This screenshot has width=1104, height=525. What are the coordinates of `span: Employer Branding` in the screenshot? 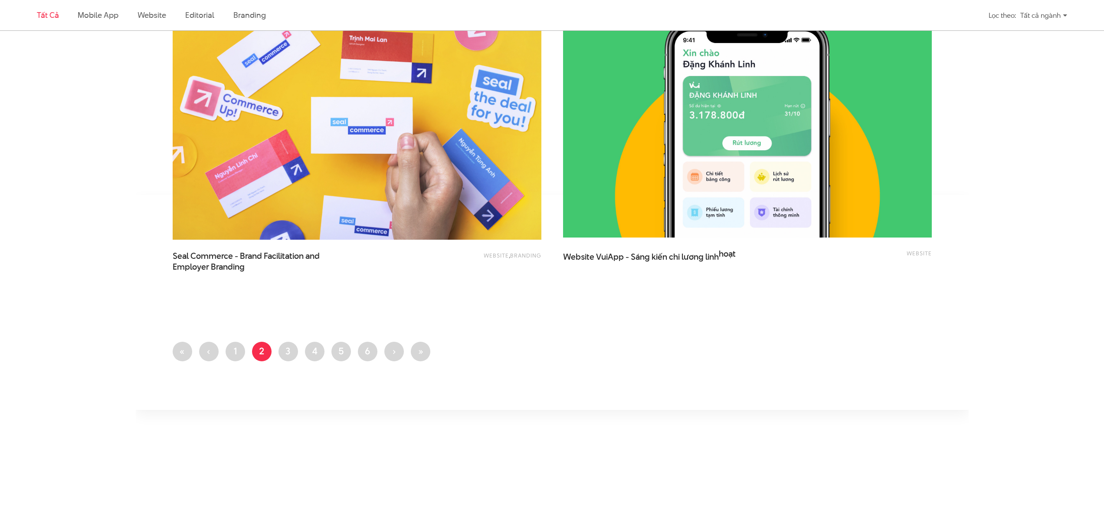 It's located at (209, 267).